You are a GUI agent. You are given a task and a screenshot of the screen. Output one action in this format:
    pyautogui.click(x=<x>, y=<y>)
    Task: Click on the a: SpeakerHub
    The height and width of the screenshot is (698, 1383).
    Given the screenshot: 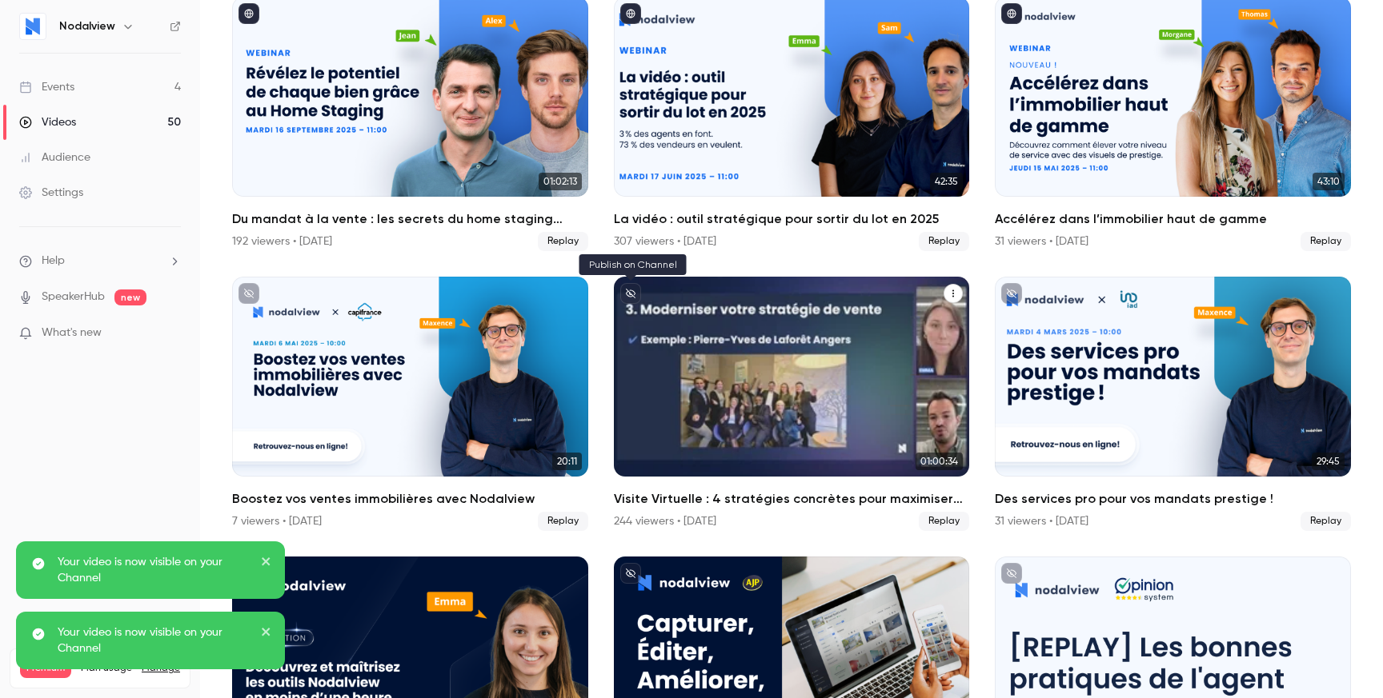 What is the action you would take?
    pyautogui.click(x=73, y=297)
    